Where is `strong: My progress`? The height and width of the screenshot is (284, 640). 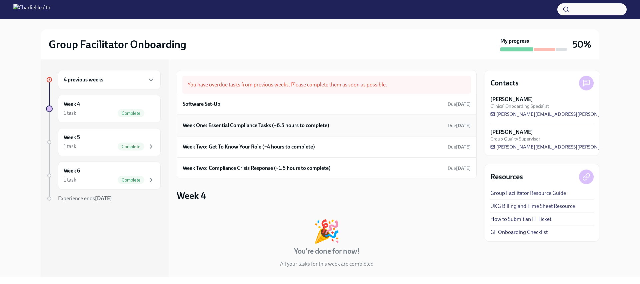 strong: My progress is located at coordinates (515, 41).